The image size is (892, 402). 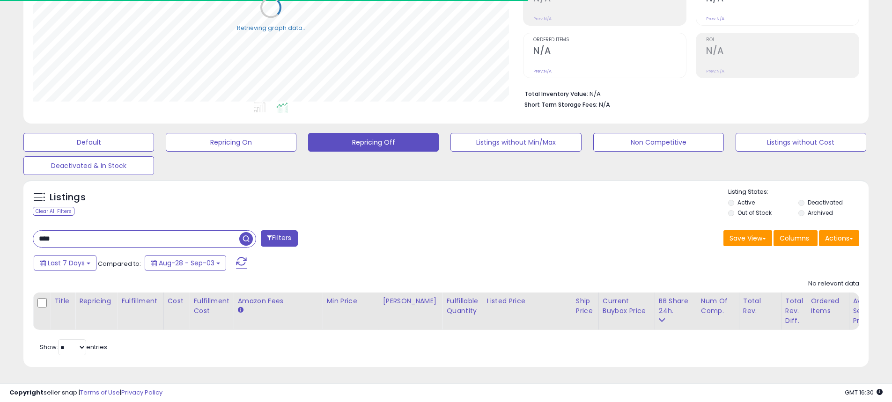 What do you see at coordinates (185, 263) in the screenshot?
I see `button: Aug-28 - Sep-03` at bounding box center [185, 263].